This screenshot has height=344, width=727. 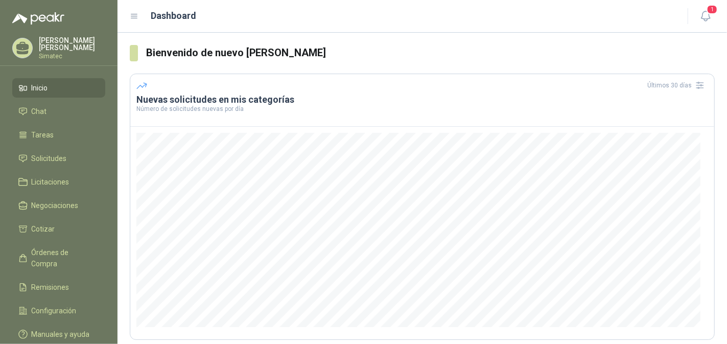 What do you see at coordinates (59, 88) in the screenshot?
I see `a: Inicio` at bounding box center [59, 88].